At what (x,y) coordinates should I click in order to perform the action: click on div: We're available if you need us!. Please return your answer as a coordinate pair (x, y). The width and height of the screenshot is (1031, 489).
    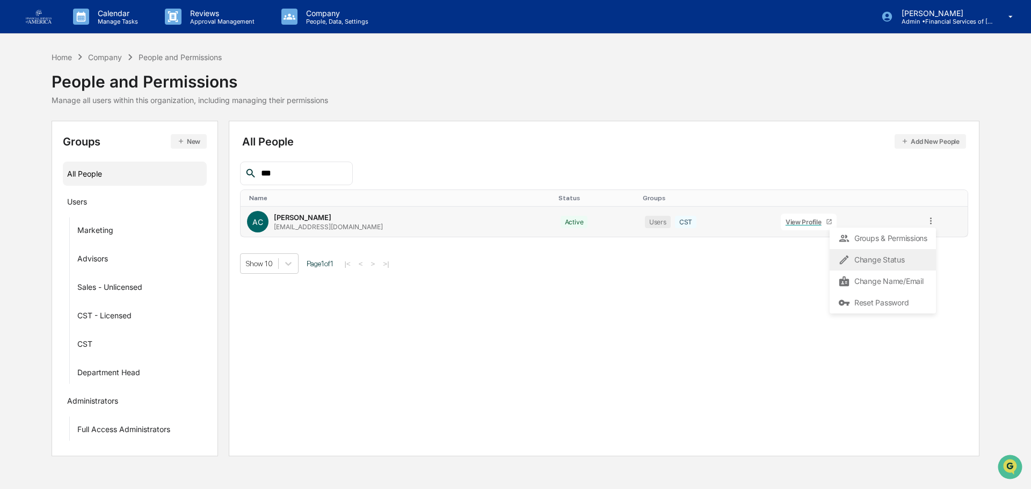
    Looking at the image, I should click on (86, 97).